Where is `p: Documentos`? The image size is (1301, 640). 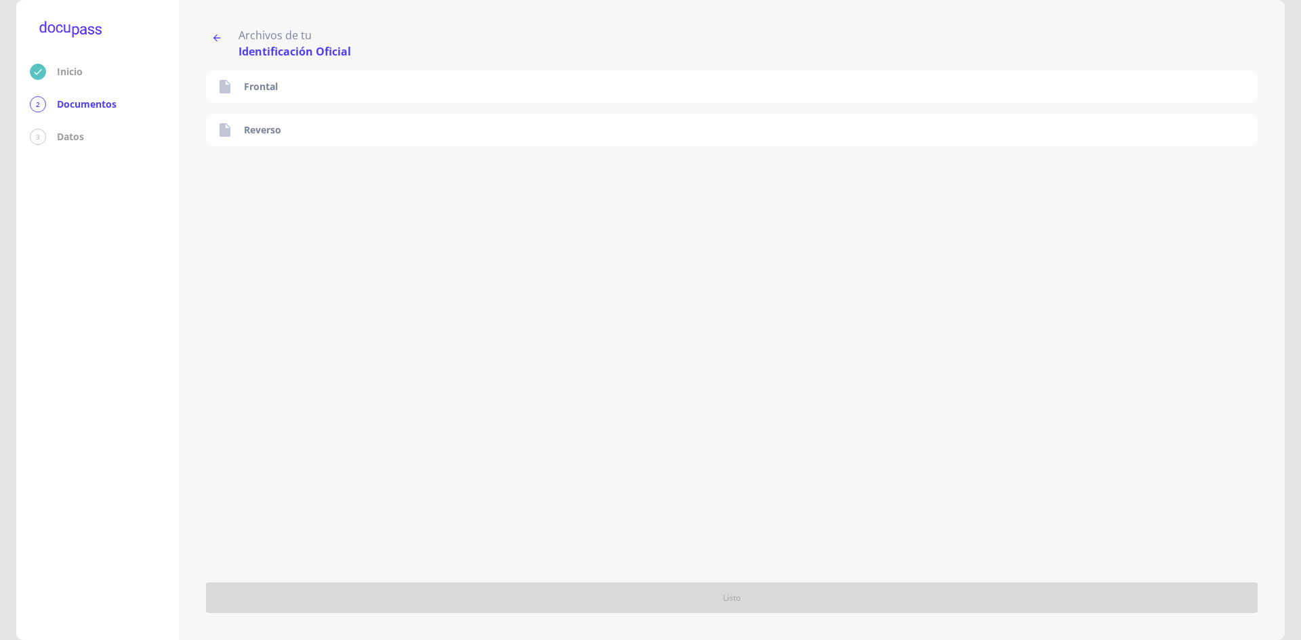
p: Documentos is located at coordinates (87, 104).